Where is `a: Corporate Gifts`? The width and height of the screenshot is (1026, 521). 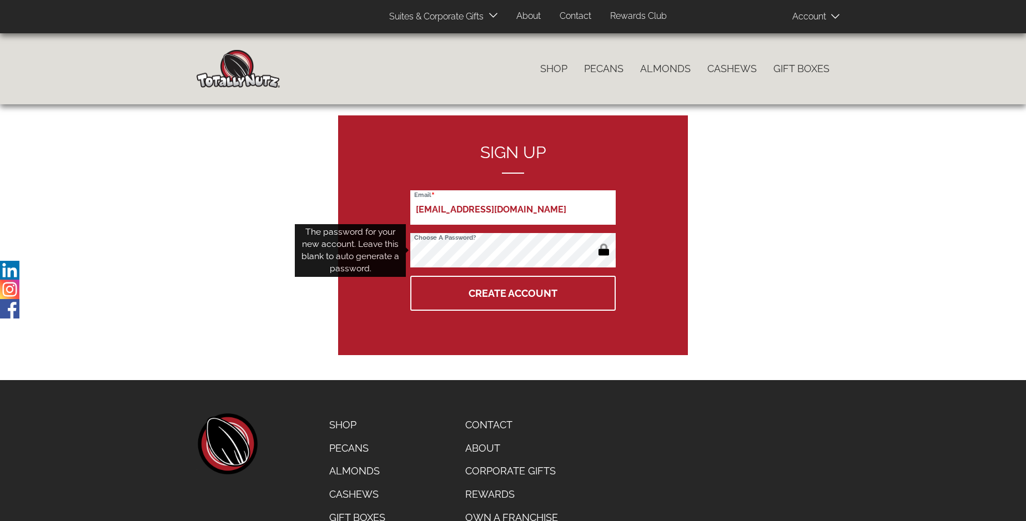
a: Corporate Gifts is located at coordinates (511, 471).